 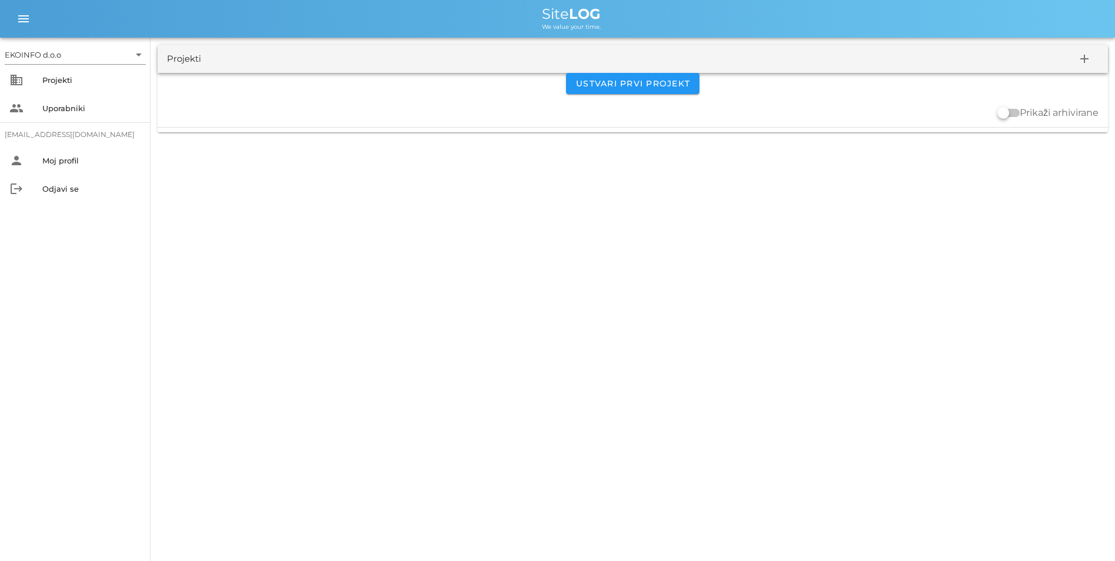 I want to click on button: Ustvari prvi projekt, so click(x=632, y=83).